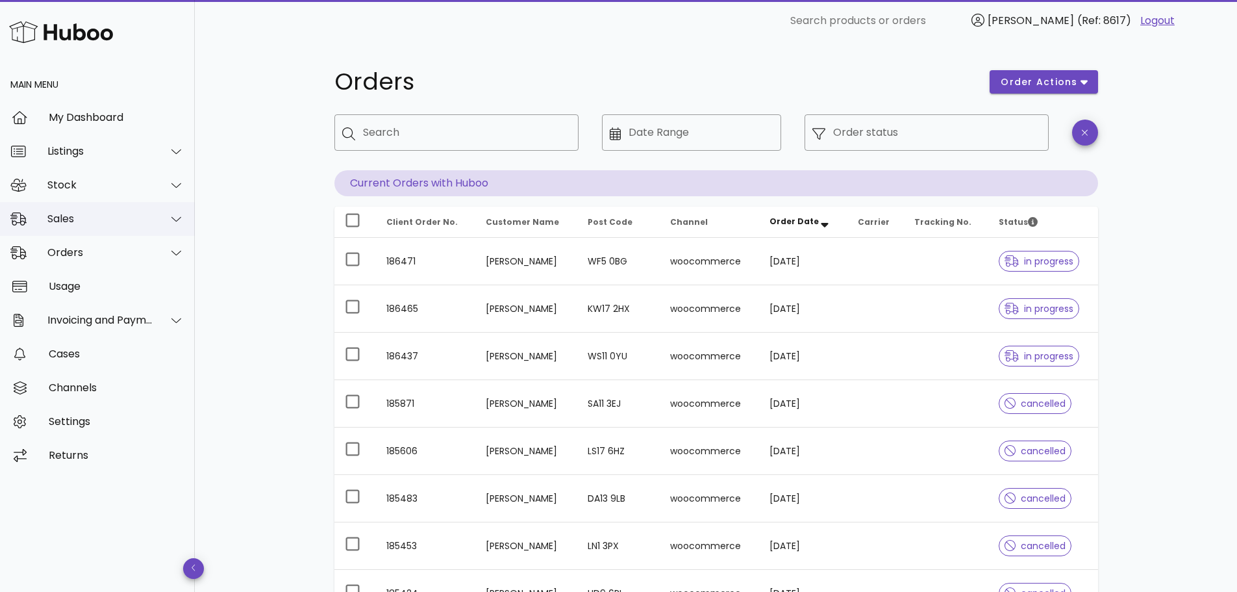 This screenshot has height=592, width=1237. I want to click on div: Orders, so click(100, 252).